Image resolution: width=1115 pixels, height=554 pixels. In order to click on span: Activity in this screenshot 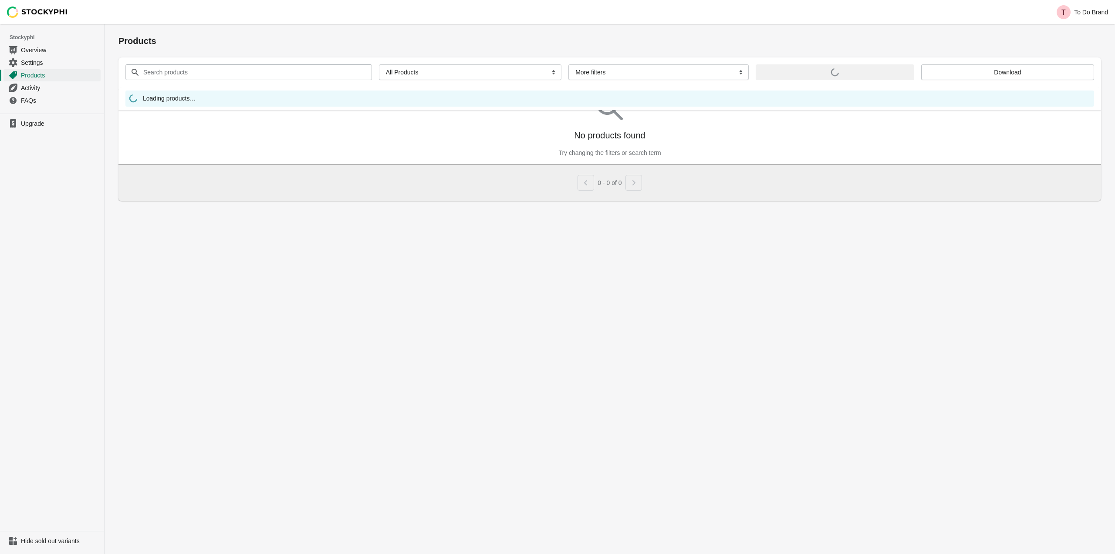, I will do `click(60, 88)`.